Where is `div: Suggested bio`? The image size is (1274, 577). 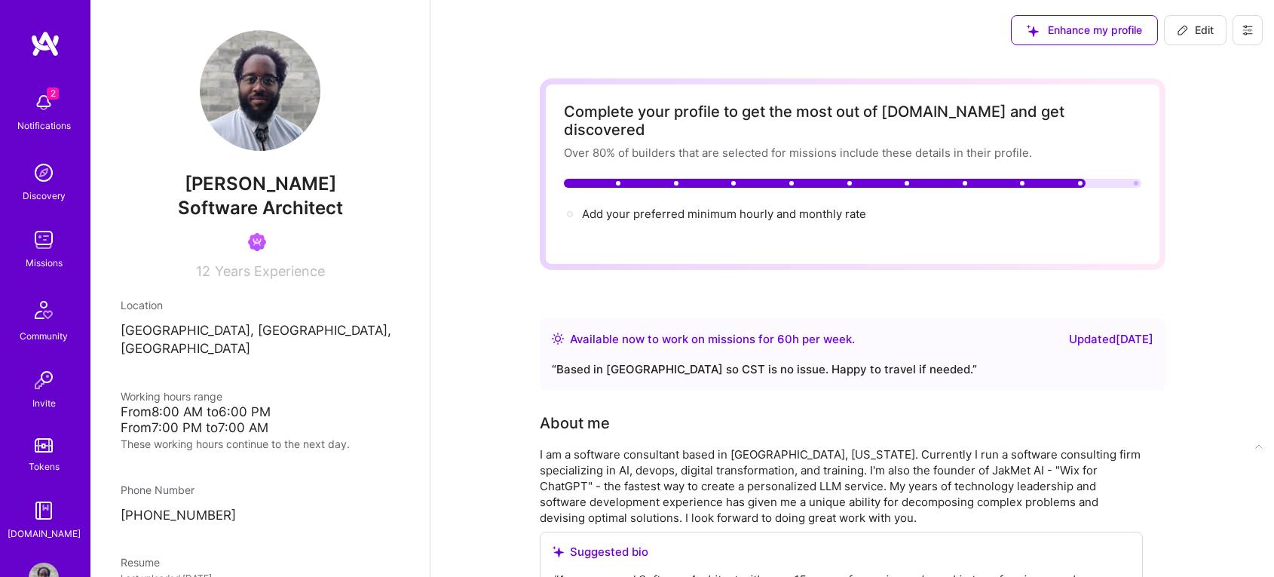
div: Suggested bio is located at coordinates (842, 552).